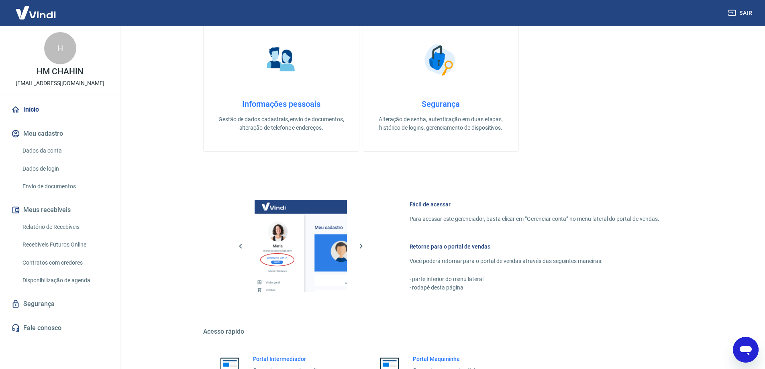 The height and width of the screenshot is (369, 765). I want to click on a: Fale conosco, so click(60, 328).